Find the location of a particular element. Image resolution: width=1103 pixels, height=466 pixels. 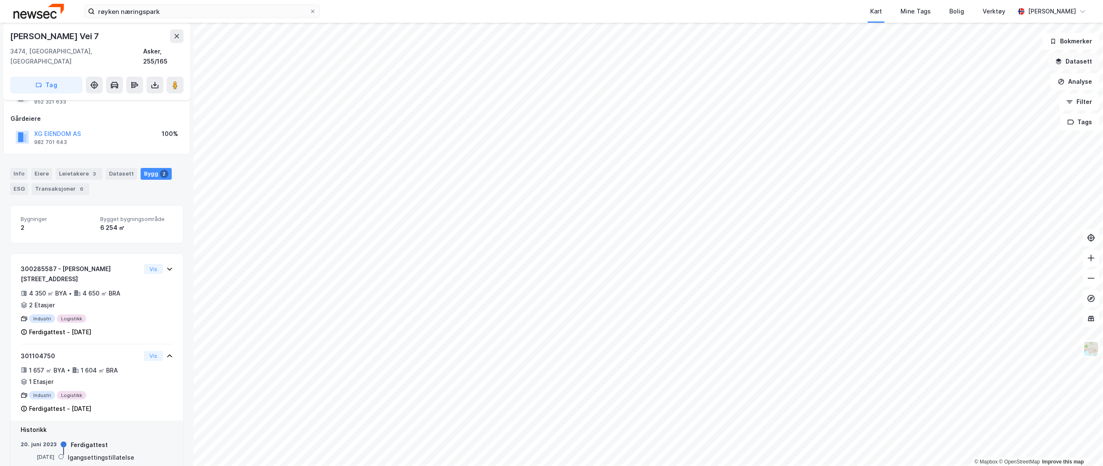

div: 6 254 ㎡ is located at coordinates (136, 228).